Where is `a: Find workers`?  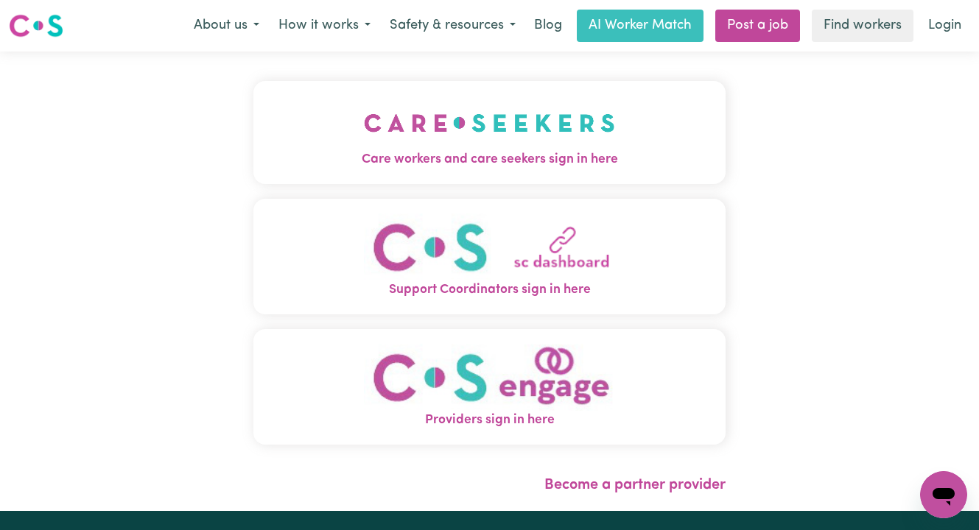 a: Find workers is located at coordinates (863, 26).